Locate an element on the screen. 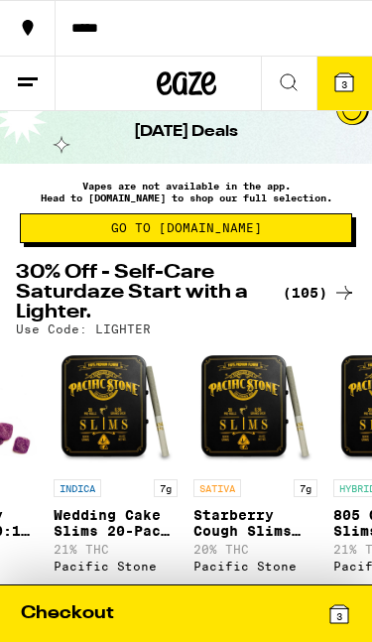 The height and width of the screenshot is (642, 372). p: Use Code: LIGHTER is located at coordinates (83, 329).